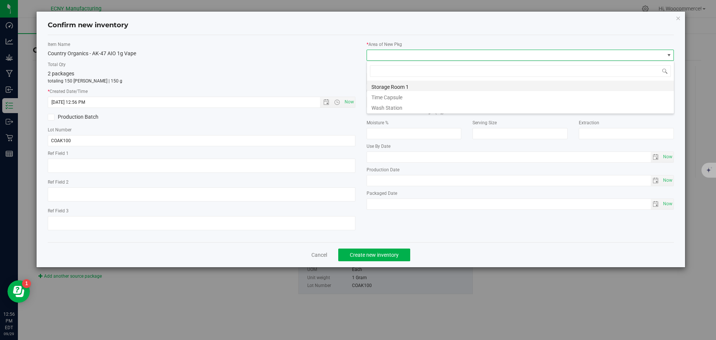 The image size is (716, 340). Describe the element at coordinates (374, 255) in the screenshot. I see `button: Create new inventory` at that location.